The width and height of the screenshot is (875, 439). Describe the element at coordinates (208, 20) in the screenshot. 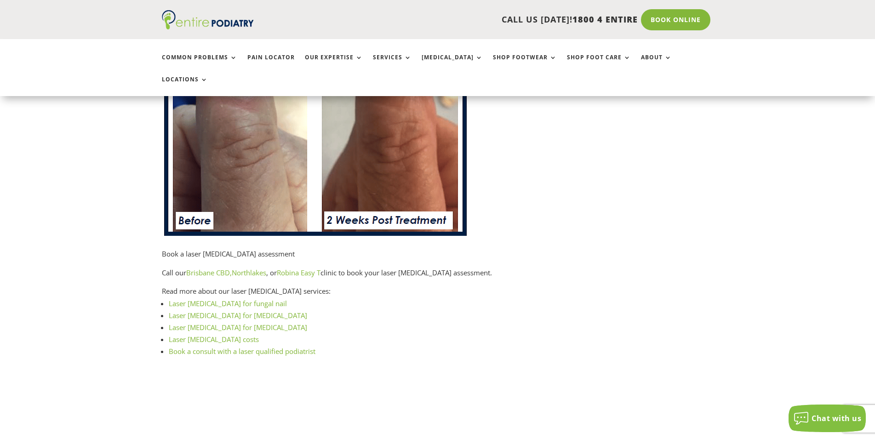

I see `img: logo (1)` at that location.